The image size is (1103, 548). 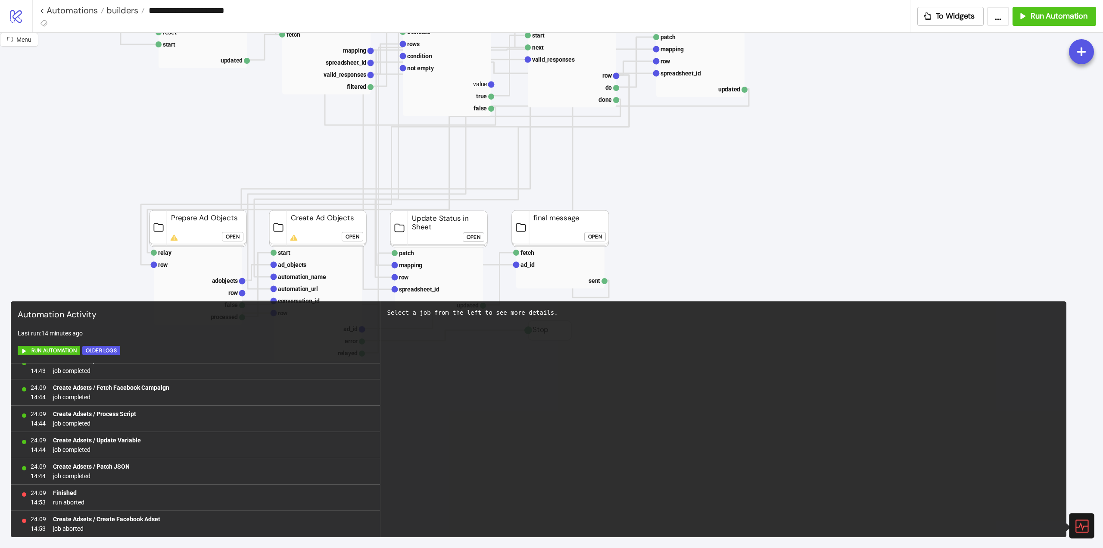 I want to click on span: run aborted, so click(x=69, y=502).